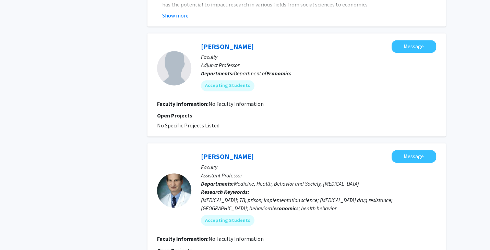 This screenshot has height=250, width=490. What do you see at coordinates (319, 65) in the screenshot?
I see `p: Adjunct Professor` at bounding box center [319, 65].